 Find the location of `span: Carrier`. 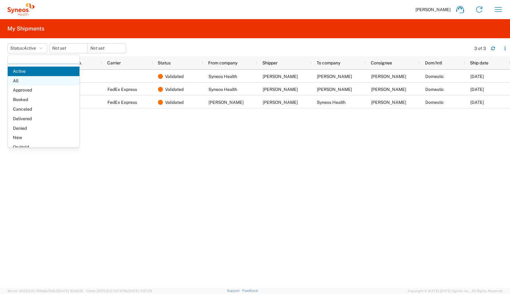

span: Carrier is located at coordinates (114, 63).